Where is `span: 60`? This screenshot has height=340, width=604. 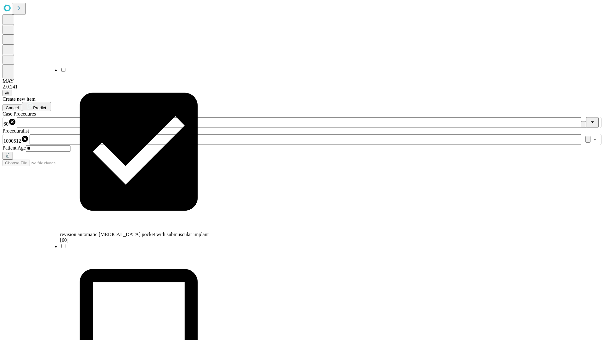 span: 60 is located at coordinates (6, 124).